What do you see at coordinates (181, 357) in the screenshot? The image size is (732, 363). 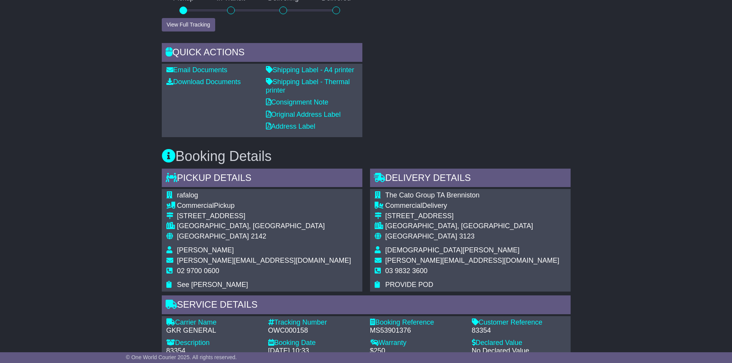 I see `span: © One World Courier 2025. All rights reserved.` at bounding box center [181, 357].